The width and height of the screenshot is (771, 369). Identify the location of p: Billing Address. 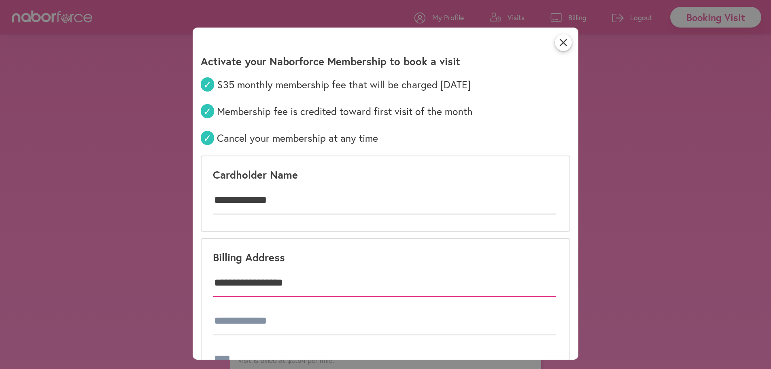
(249, 257).